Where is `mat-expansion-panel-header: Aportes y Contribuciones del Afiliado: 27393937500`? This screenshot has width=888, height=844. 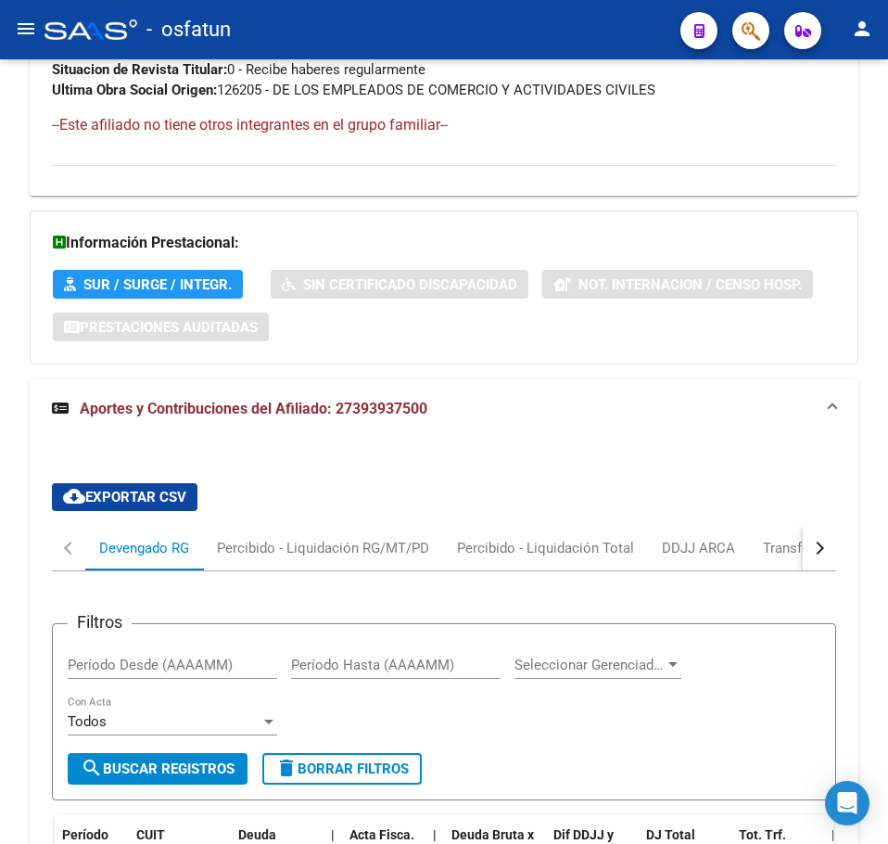 mat-expansion-panel-header: Aportes y Contribuciones del Afiliado: 27393937500 is located at coordinates (444, 409).